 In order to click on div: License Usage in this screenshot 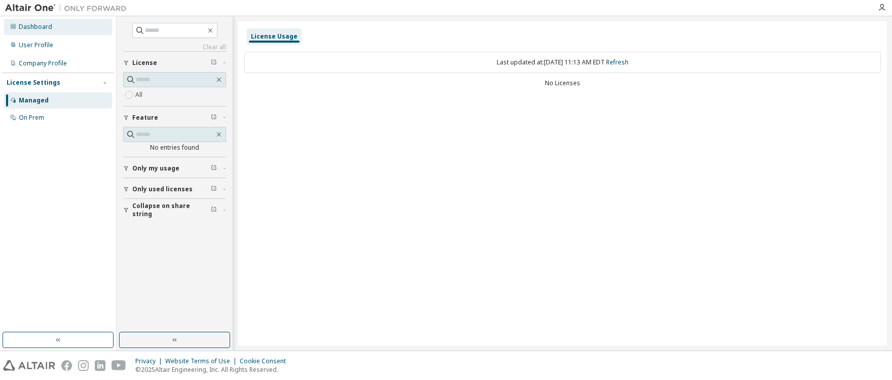, I will do `click(274, 36)`.